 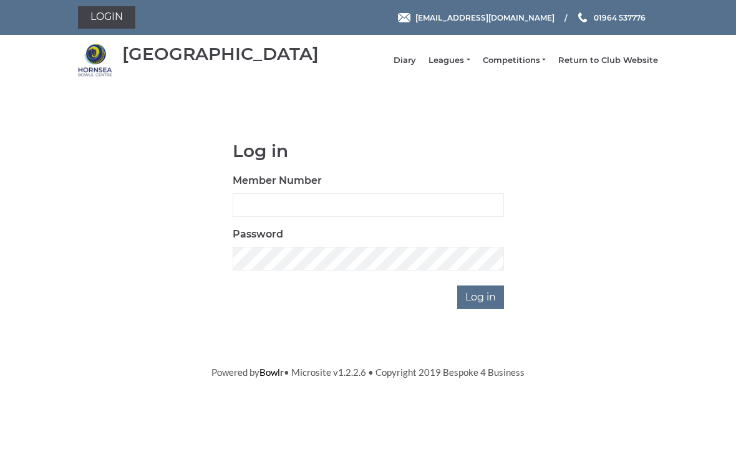 I want to click on a: Leagues, so click(x=449, y=60).